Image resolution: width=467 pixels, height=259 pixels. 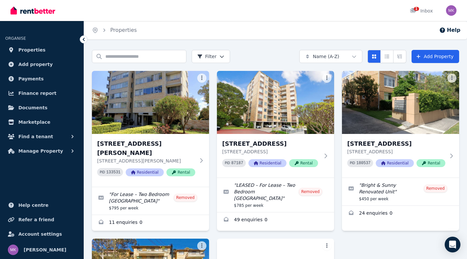 What do you see at coordinates (35, 64) in the screenshot?
I see `span: Add property` at bounding box center [35, 64].